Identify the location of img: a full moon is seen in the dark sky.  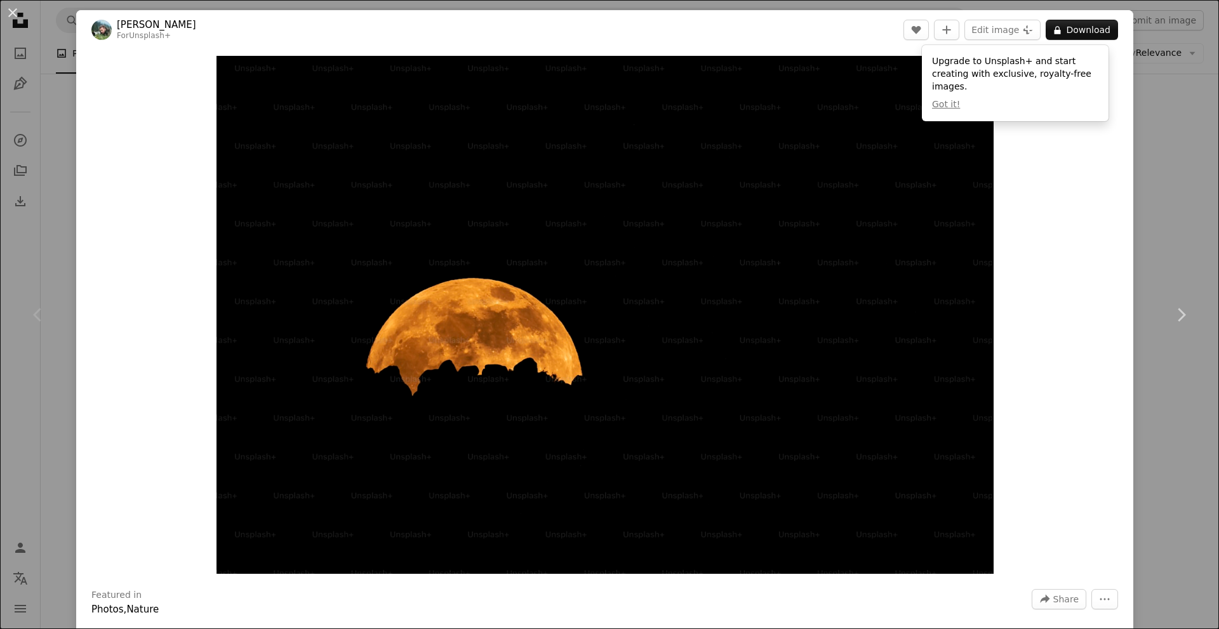
(605, 315).